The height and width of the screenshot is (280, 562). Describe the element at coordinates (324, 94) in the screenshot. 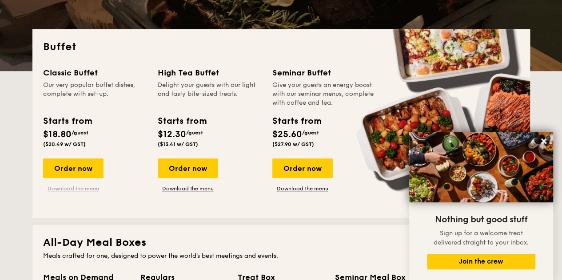

I see `div: Give your guests an energy boost with our seminar menus, complete with coffee and tea.` at that location.